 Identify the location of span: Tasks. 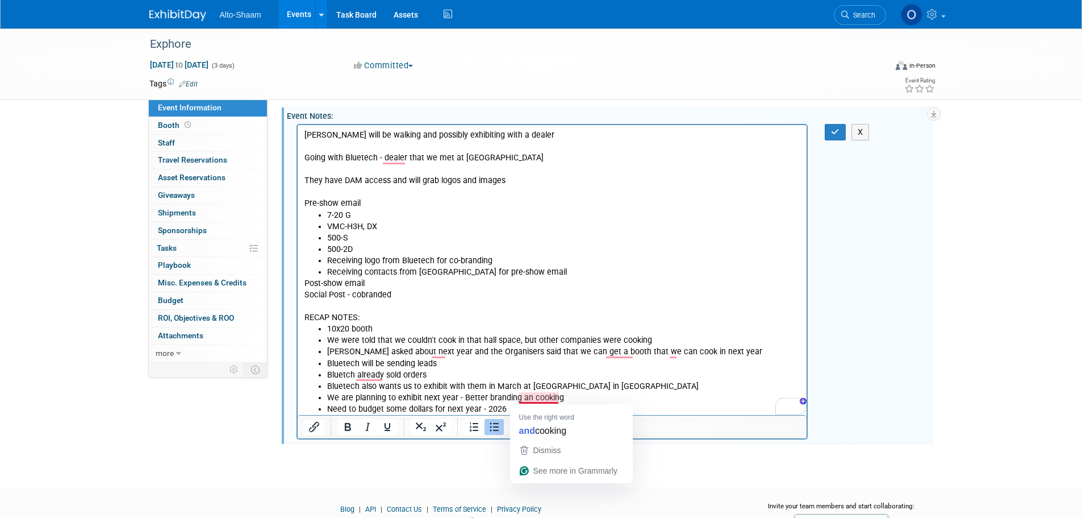
(166, 248).